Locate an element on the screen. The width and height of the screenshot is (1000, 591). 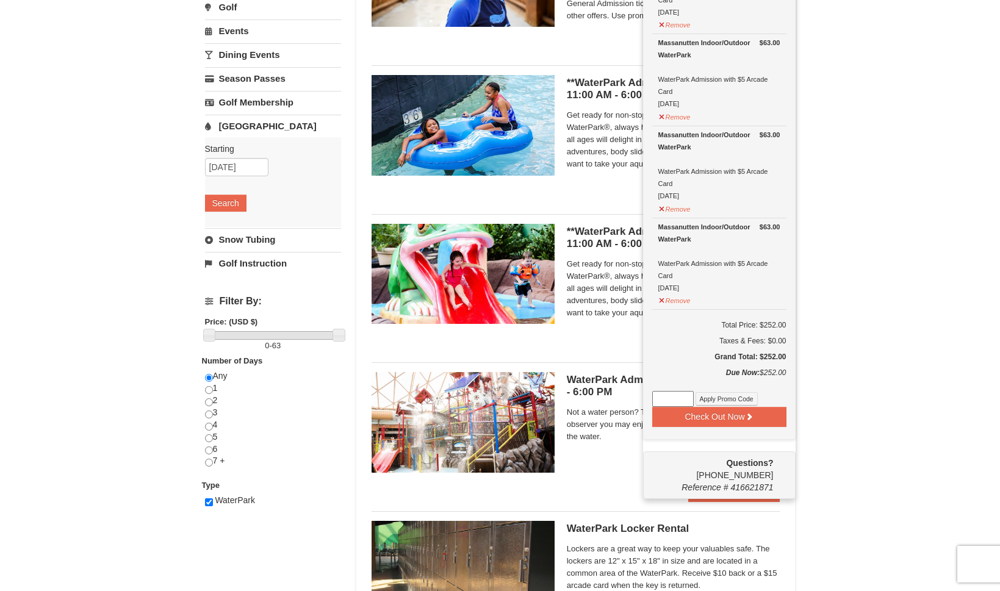
span: 416621871 is located at coordinates (752, 488).